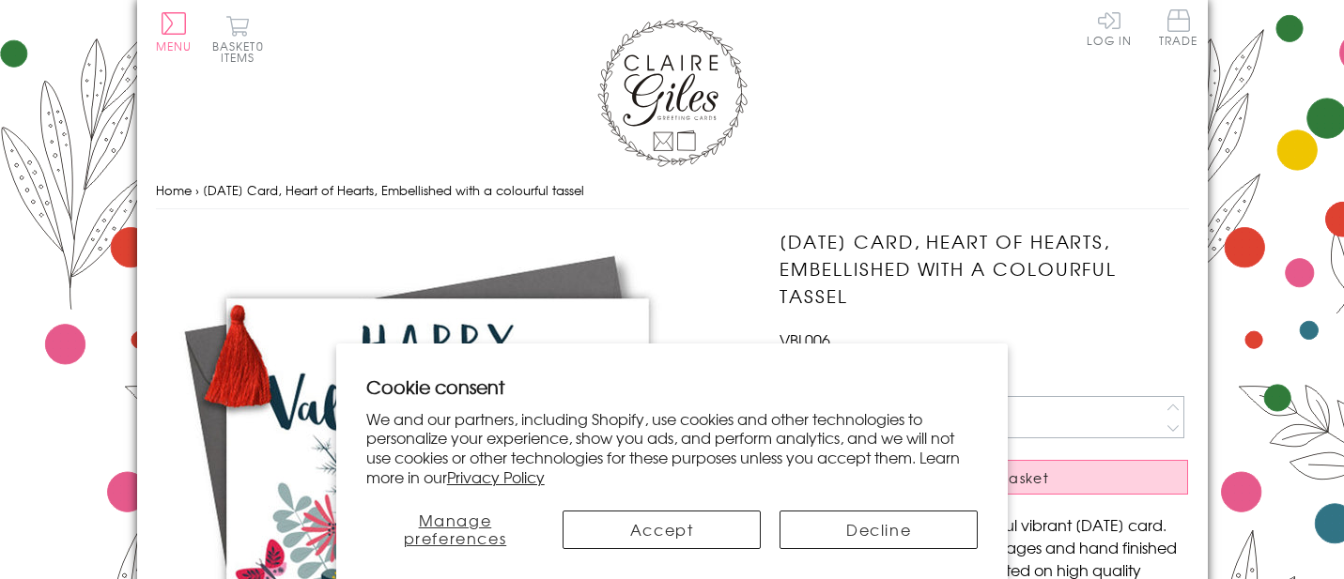  Describe the element at coordinates (672, 191) in the screenshot. I see `nav: breadcrumbs` at that location.